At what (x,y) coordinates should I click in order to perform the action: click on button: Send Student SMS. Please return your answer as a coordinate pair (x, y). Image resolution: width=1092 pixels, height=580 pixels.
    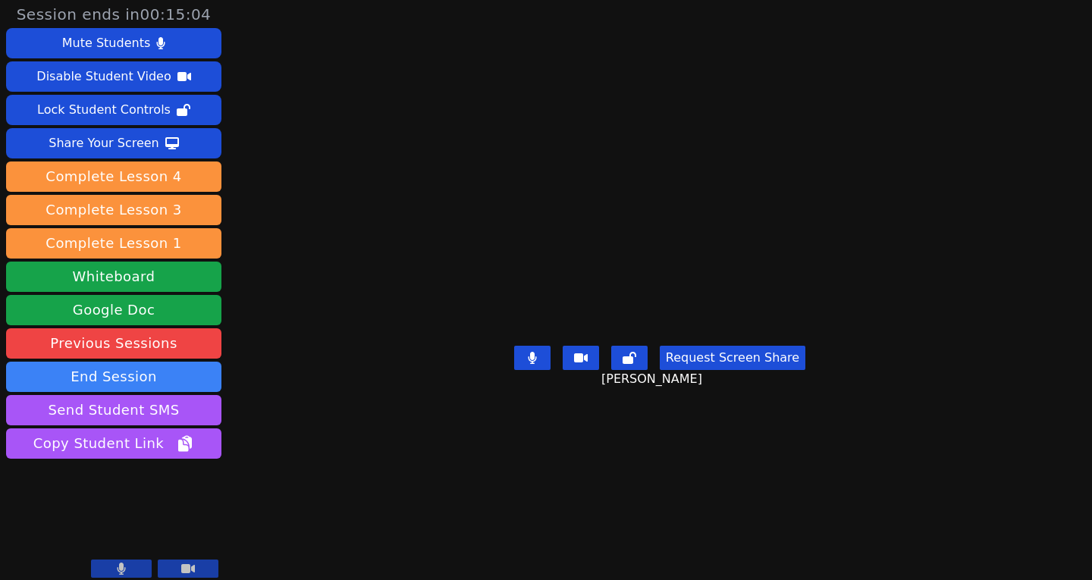
    Looking at the image, I should click on (114, 410).